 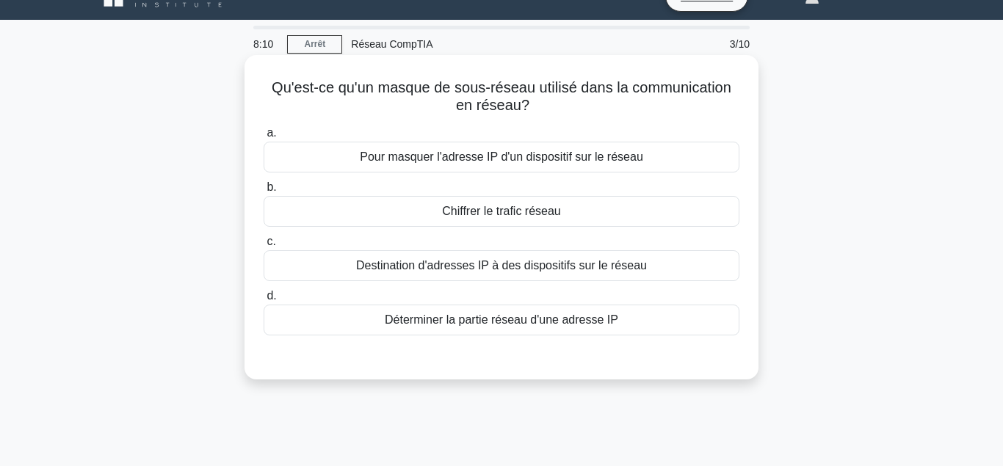 What do you see at coordinates (443, 44) in the screenshot?
I see `div: Réseau CompTIA` at bounding box center [443, 44].